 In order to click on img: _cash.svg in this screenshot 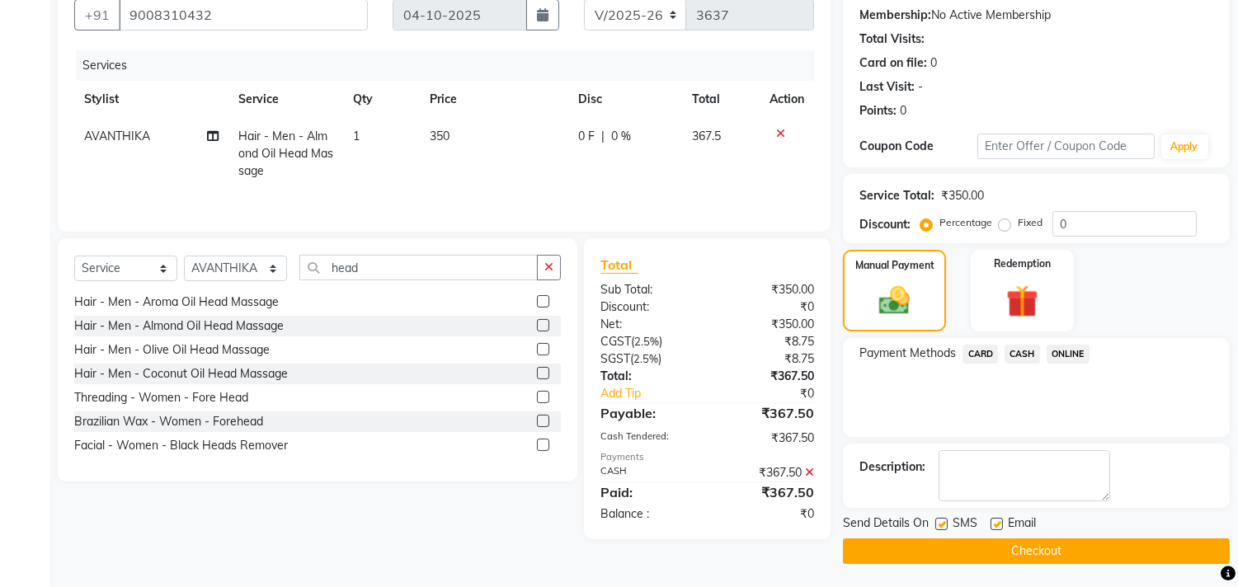, I will do `click(894, 300)`.